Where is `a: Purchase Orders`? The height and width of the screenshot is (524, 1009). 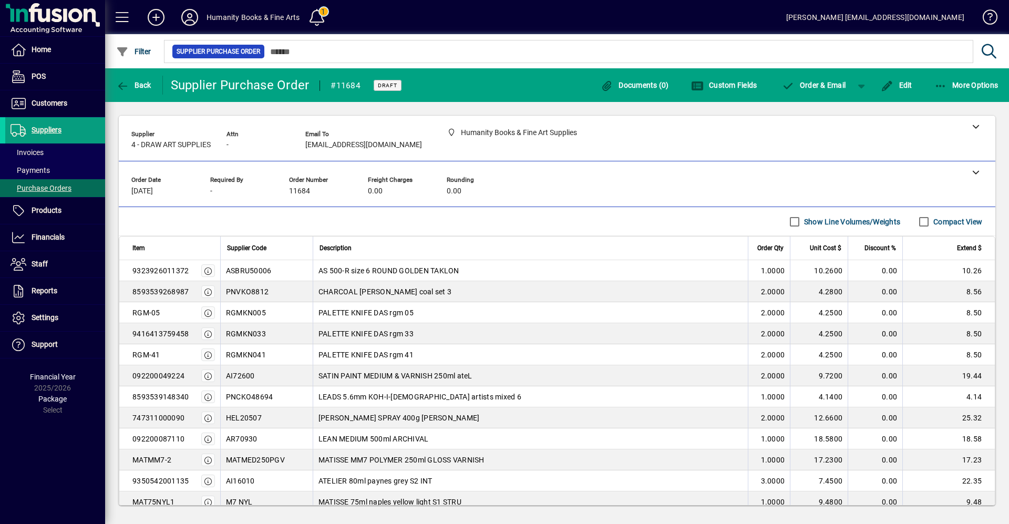
a: Purchase Orders is located at coordinates (55, 188).